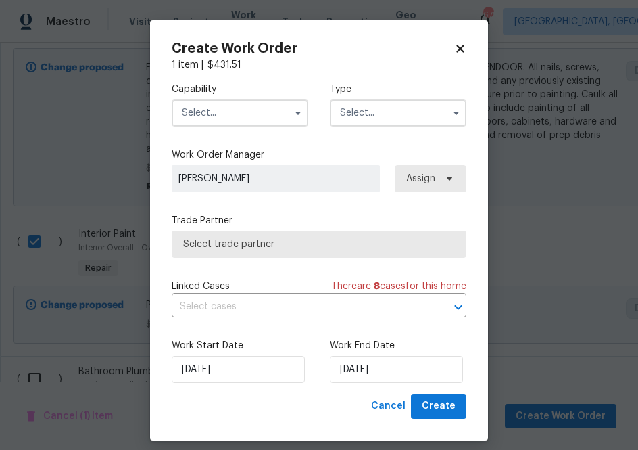 This screenshot has width=638, height=450. Describe the element at coordinates (439, 406) in the screenshot. I see `span: Create` at that location.